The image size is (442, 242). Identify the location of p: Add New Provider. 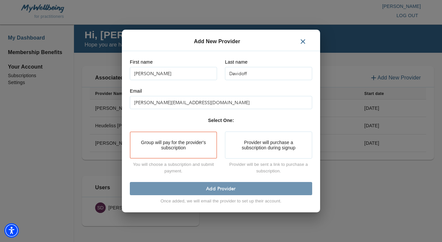
(217, 42).